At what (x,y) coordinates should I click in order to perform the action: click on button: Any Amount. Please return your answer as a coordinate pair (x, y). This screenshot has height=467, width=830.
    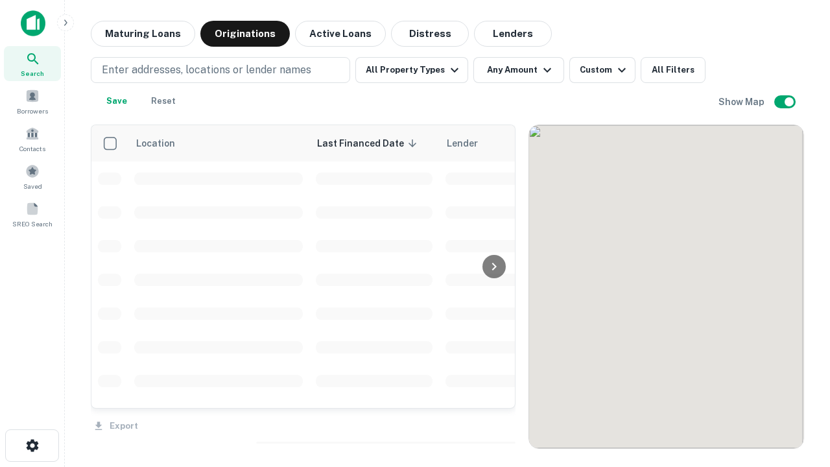
    Looking at the image, I should click on (519, 70).